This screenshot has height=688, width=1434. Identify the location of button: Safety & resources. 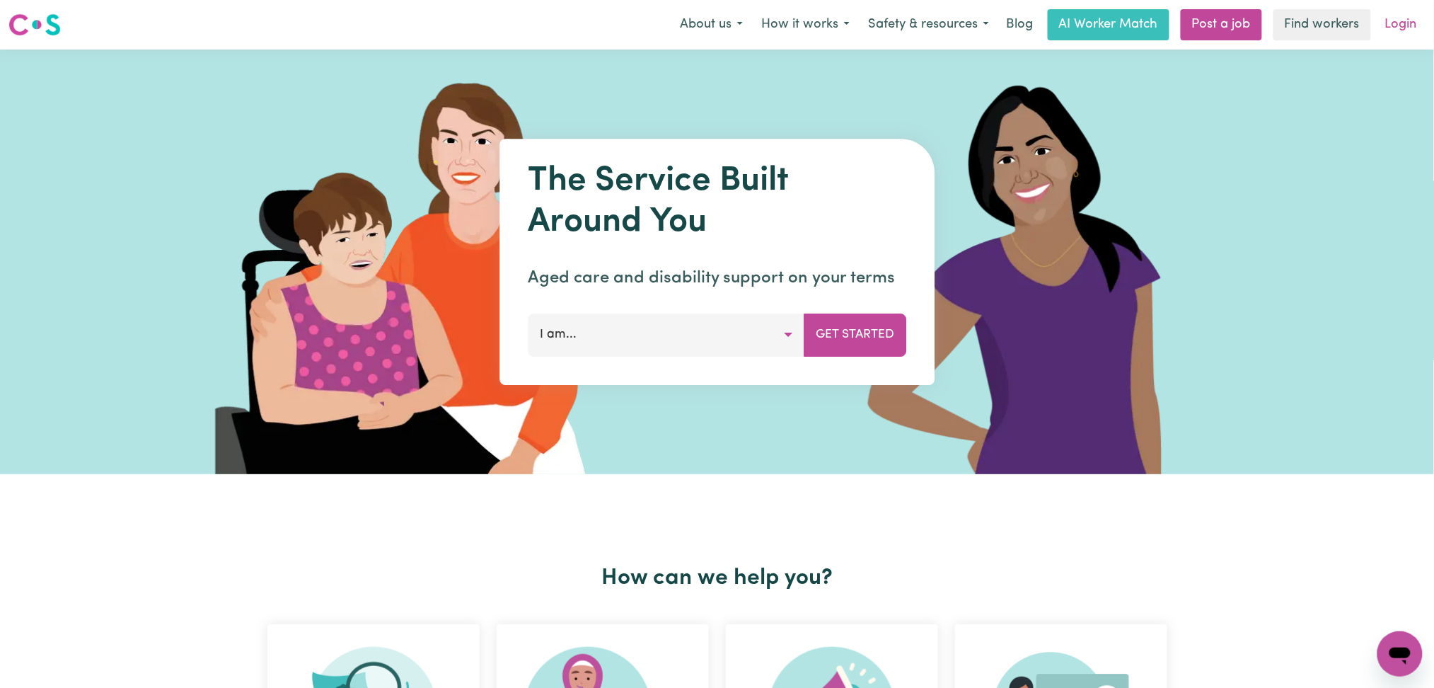
(928, 25).